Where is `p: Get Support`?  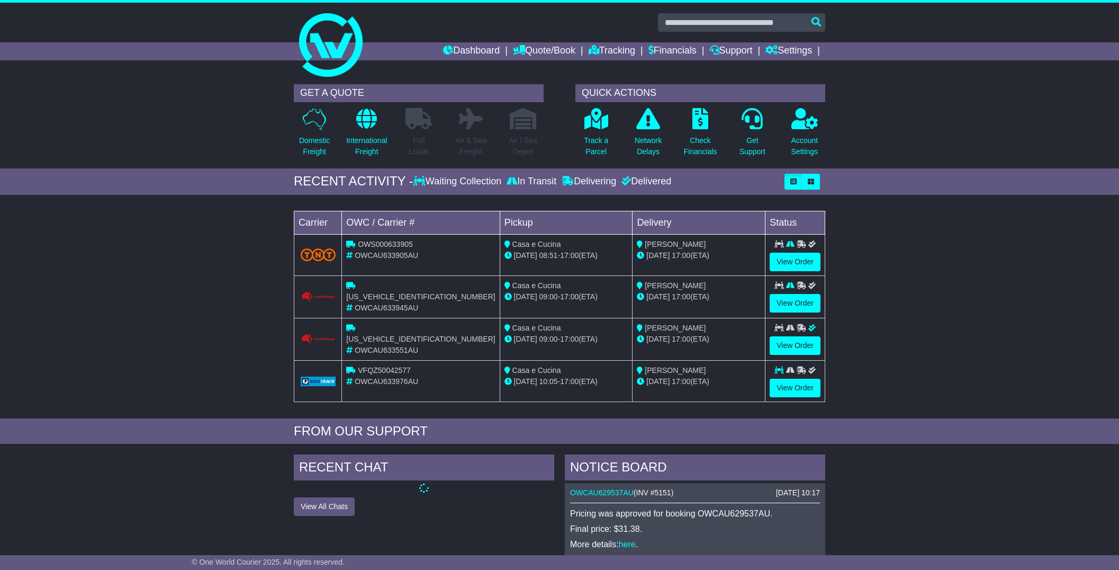
p: Get Support is located at coordinates (752, 146).